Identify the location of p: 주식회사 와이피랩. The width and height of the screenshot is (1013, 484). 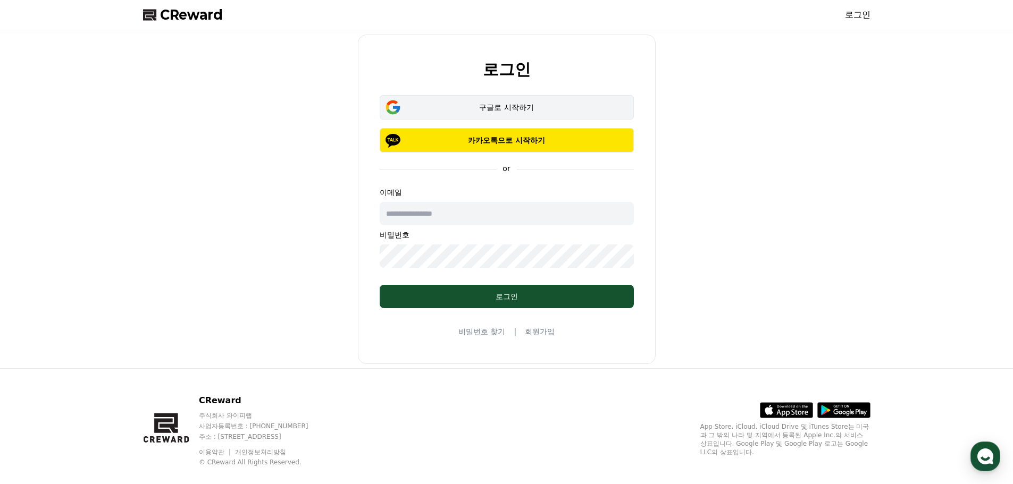
(264, 416).